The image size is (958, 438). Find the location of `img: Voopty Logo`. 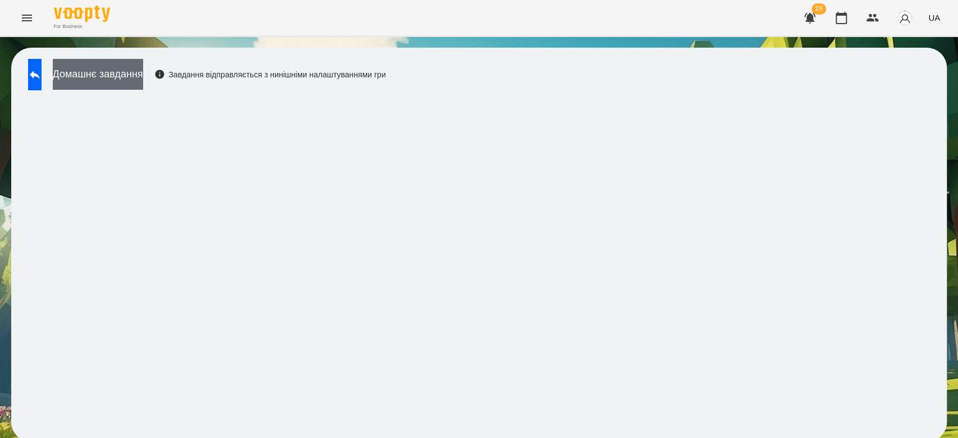

img: Voopty Logo is located at coordinates (82, 13).